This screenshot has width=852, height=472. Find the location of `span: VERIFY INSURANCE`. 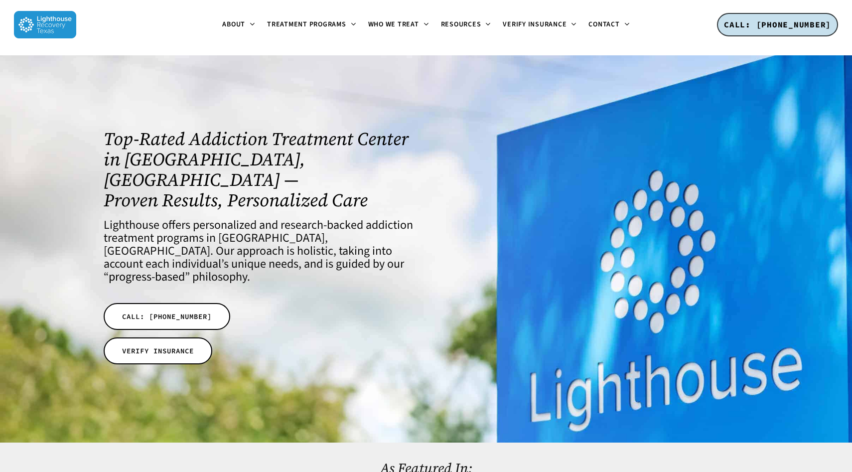

span: VERIFY INSURANCE is located at coordinates (158, 351).